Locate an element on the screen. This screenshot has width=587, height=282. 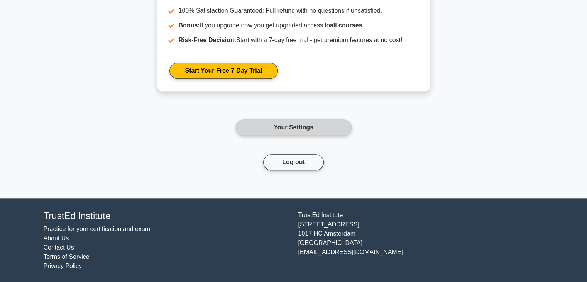
a: Your Settings is located at coordinates (294, 127).